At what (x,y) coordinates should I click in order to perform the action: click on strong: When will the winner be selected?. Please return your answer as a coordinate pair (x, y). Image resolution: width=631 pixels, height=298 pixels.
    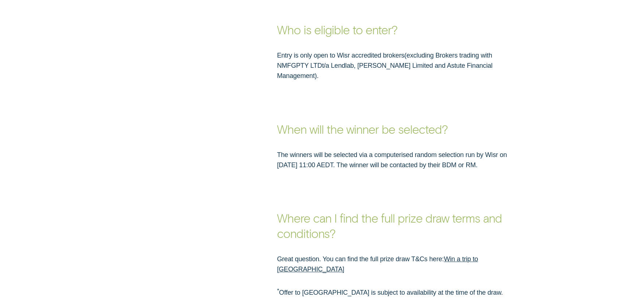
    Looking at the image, I should click on (363, 129).